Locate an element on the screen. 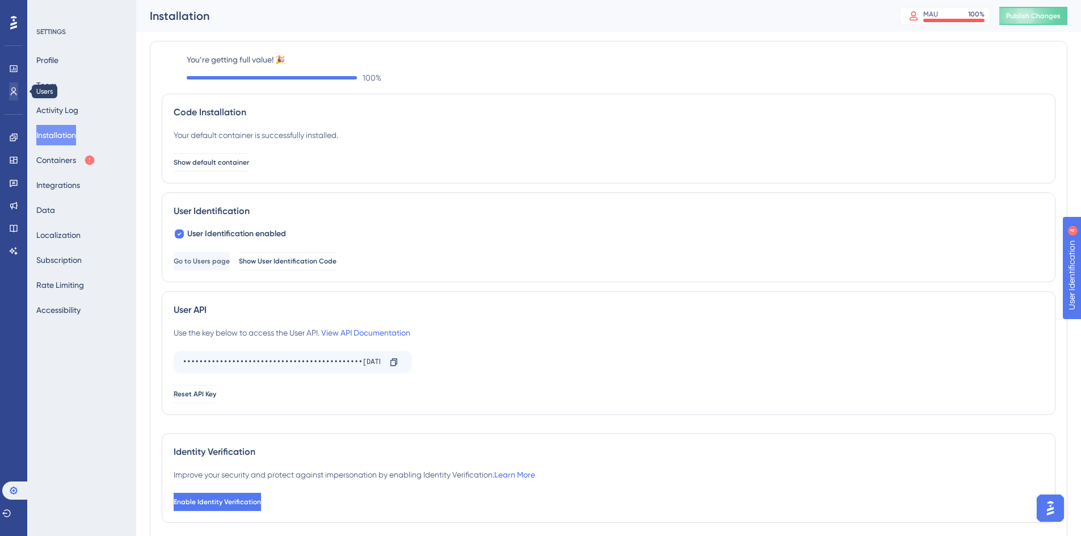  div: User Identification is located at coordinates (609, 211).